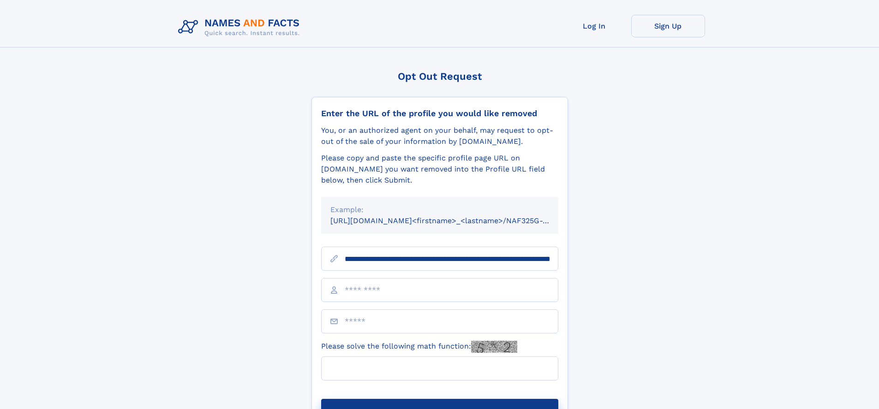 The image size is (879, 409). What do you see at coordinates (440, 114) in the screenshot?
I see `div: Enter the URL of the profile you would like removed` at bounding box center [440, 114].